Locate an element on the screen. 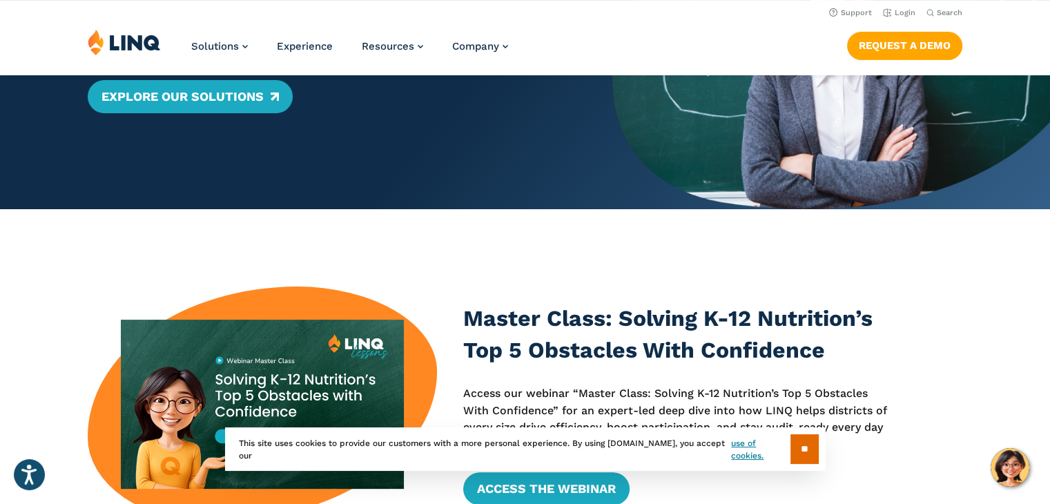 The image size is (1050, 504). a: Support is located at coordinates (850, 12).